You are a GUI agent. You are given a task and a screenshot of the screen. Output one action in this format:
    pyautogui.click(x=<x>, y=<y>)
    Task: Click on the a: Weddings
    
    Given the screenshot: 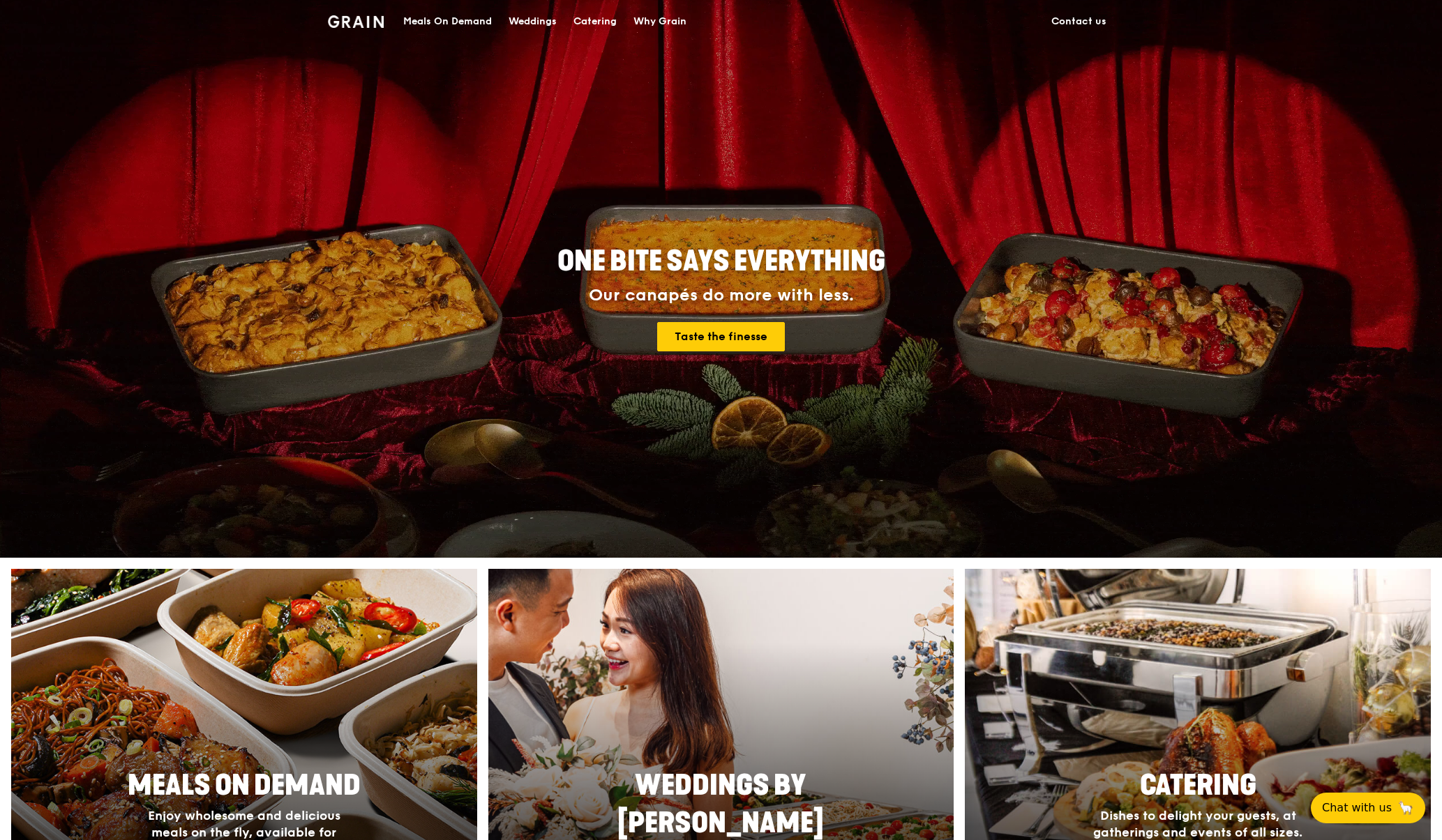 What is the action you would take?
    pyautogui.click(x=532, y=22)
    